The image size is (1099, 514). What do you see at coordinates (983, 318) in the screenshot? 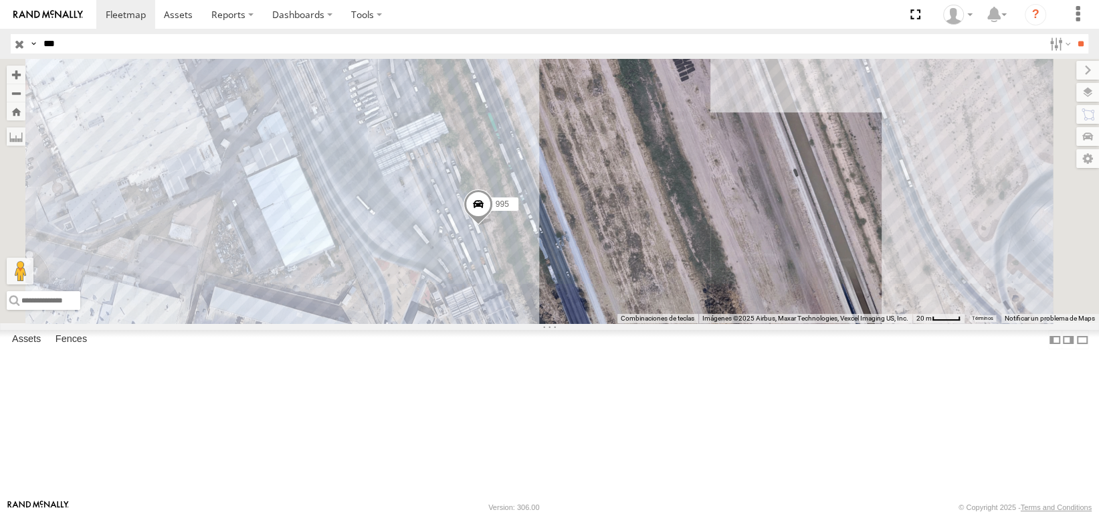
I see `a: Términos (se abre en una nueva pestaña)` at bounding box center [983, 318].